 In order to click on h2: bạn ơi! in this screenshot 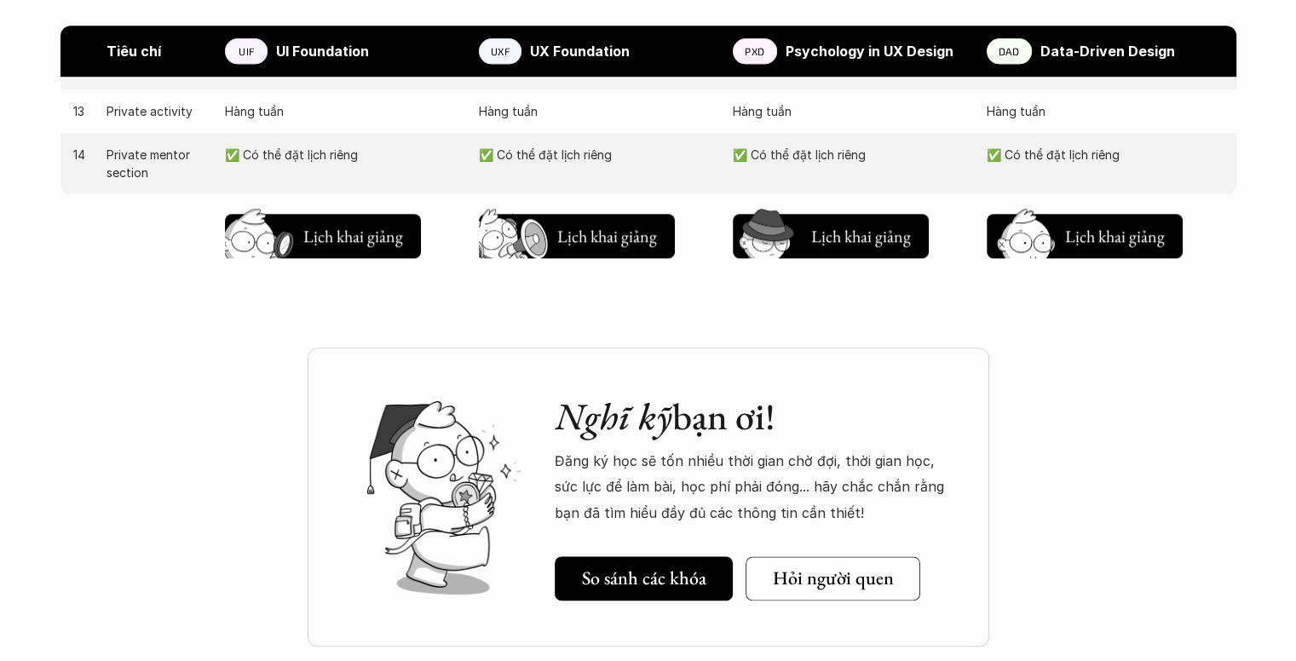, I will do `click(755, 417)`.